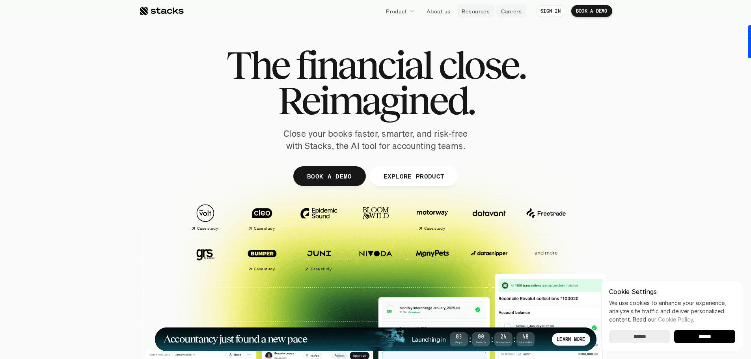 This screenshot has width=751, height=359. Describe the element at coordinates (438, 11) in the screenshot. I see `a: About us` at that location.